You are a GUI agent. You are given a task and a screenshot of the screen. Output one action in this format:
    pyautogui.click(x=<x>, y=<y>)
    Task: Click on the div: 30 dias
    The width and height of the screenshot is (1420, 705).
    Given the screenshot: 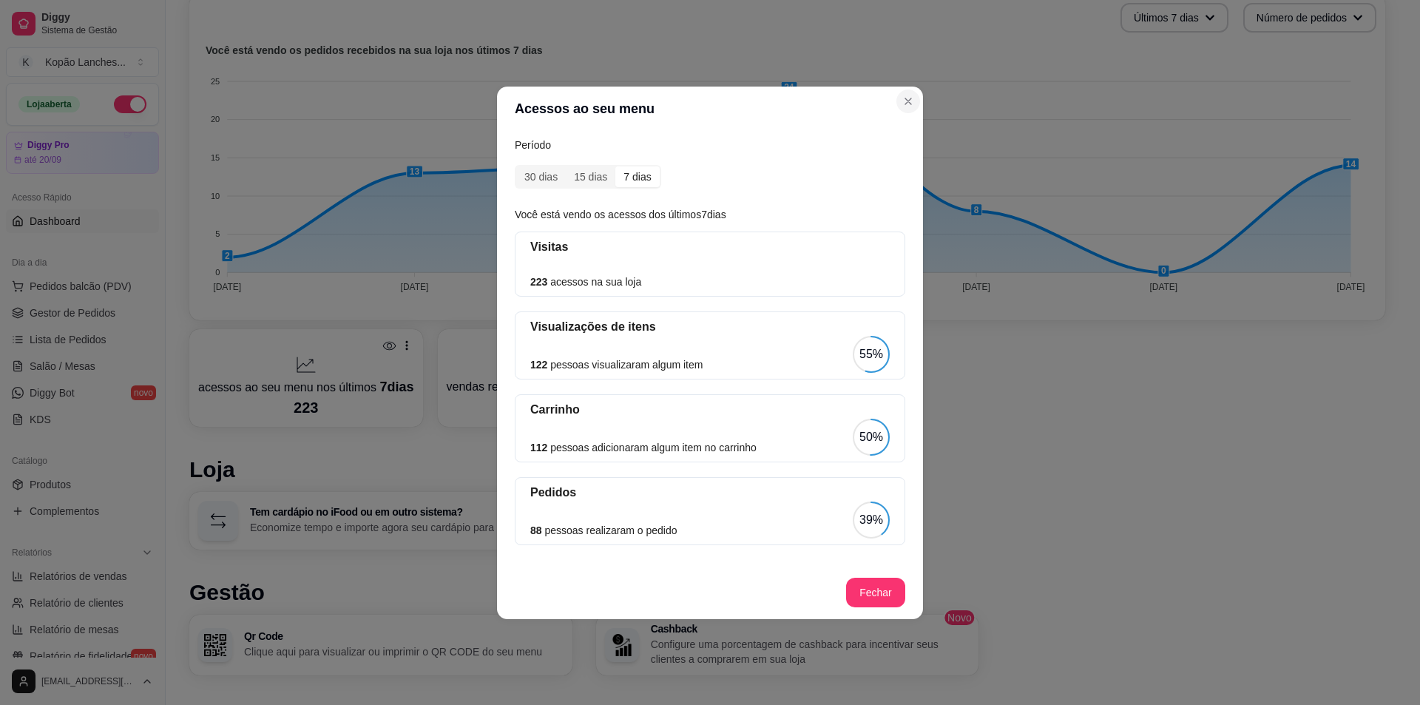 What is the action you would take?
    pyautogui.click(x=541, y=177)
    